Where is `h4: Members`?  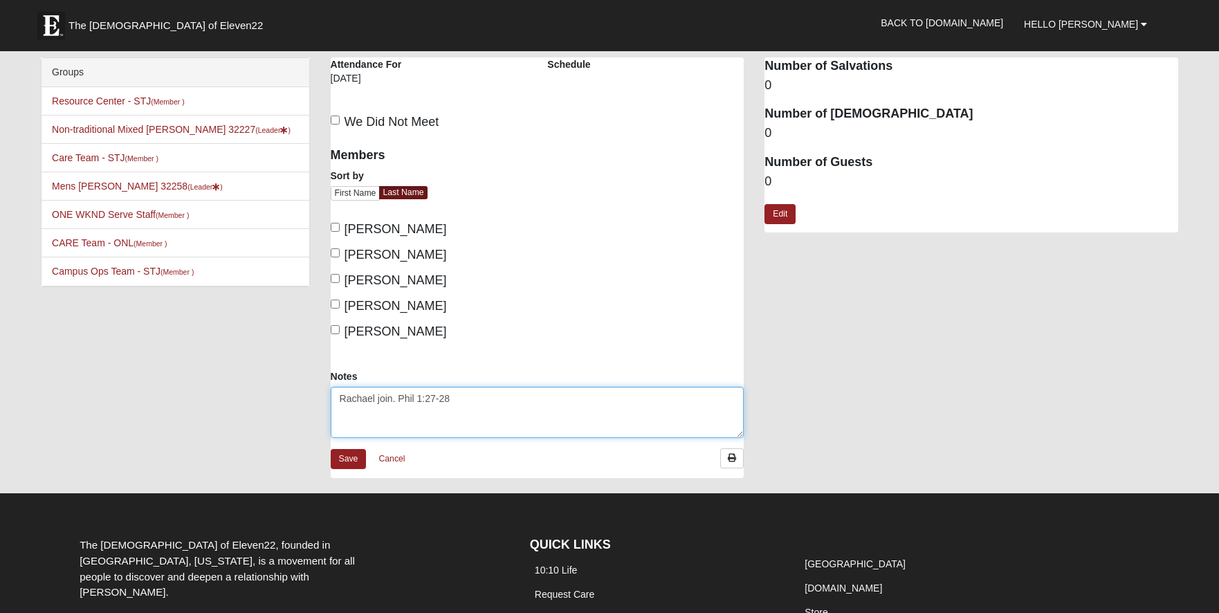
h4: Members is located at coordinates (429, 156).